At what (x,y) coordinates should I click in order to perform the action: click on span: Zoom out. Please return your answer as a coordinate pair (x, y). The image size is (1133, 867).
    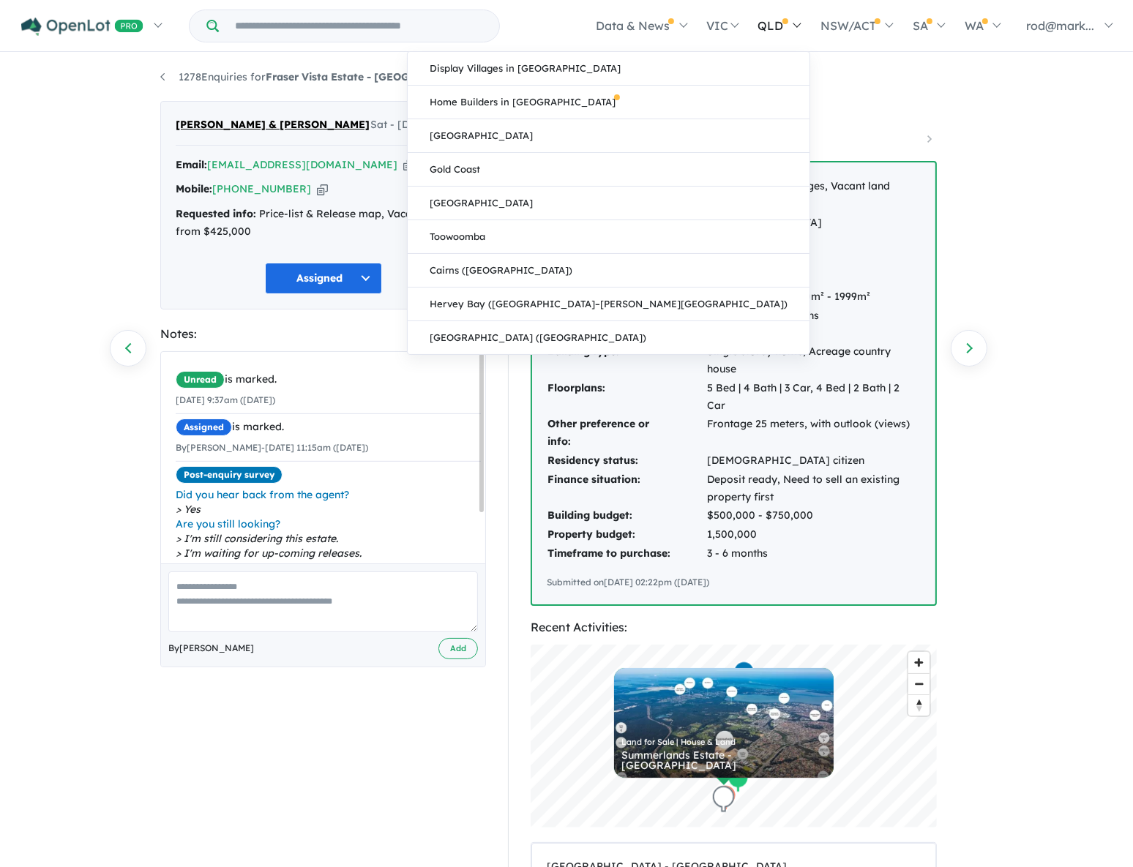
    Looking at the image, I should click on (918, 684).